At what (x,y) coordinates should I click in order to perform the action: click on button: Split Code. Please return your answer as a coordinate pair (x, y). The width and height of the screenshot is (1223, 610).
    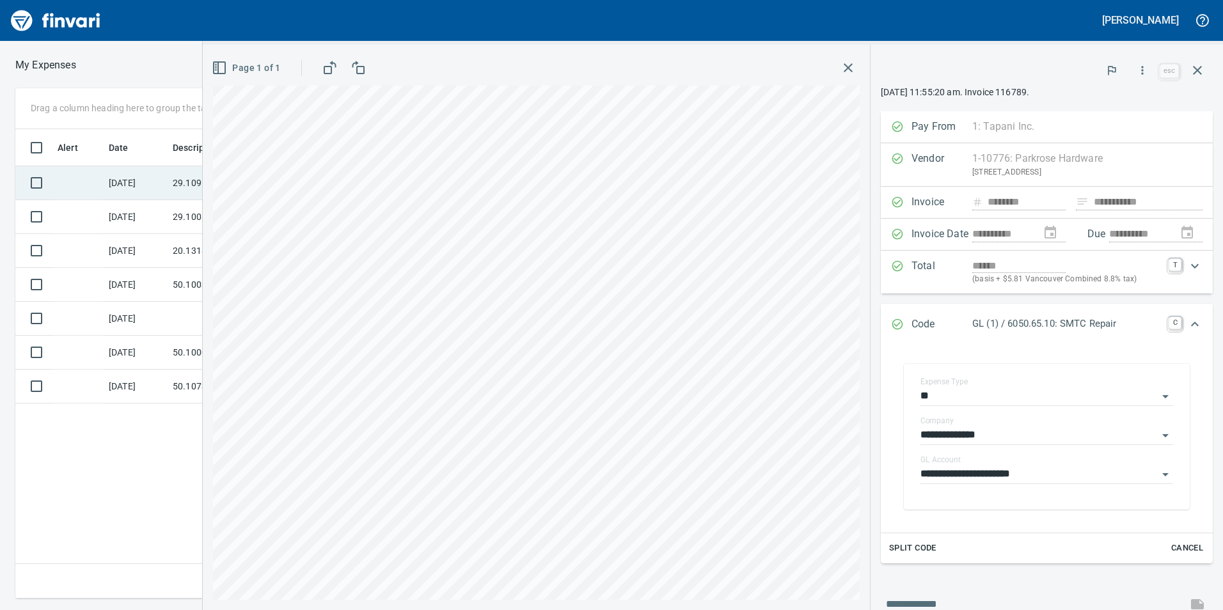
    Looking at the image, I should click on (912, 548).